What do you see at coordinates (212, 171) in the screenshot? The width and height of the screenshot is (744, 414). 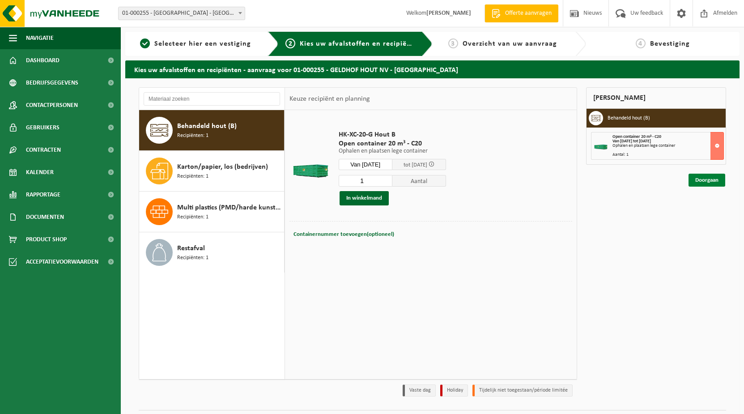 I see `button: Karton/papier, los (bedrijven) Recipiënten: 1` at bounding box center [212, 171].